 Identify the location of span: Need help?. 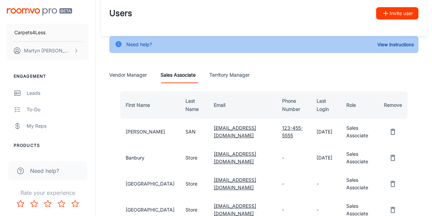
(44, 170).